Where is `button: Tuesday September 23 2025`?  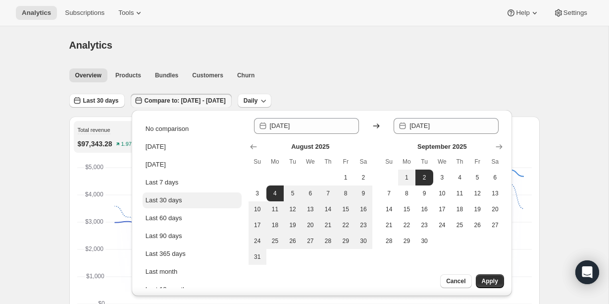 button: Tuesday September 23 2025 is located at coordinates (424, 225).